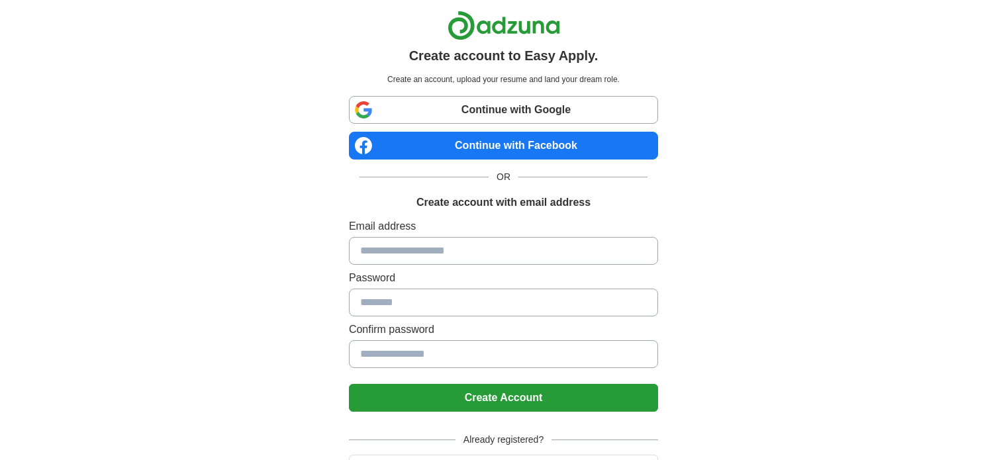 The width and height of the screenshot is (1007, 460). What do you see at coordinates (503, 146) in the screenshot?
I see `a: Continue with Facebook` at bounding box center [503, 146].